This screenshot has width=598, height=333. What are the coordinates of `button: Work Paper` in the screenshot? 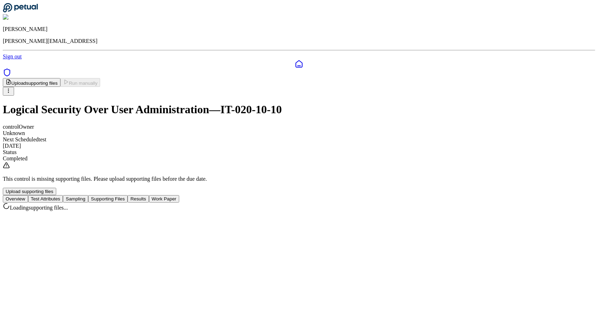 It's located at (164, 199).